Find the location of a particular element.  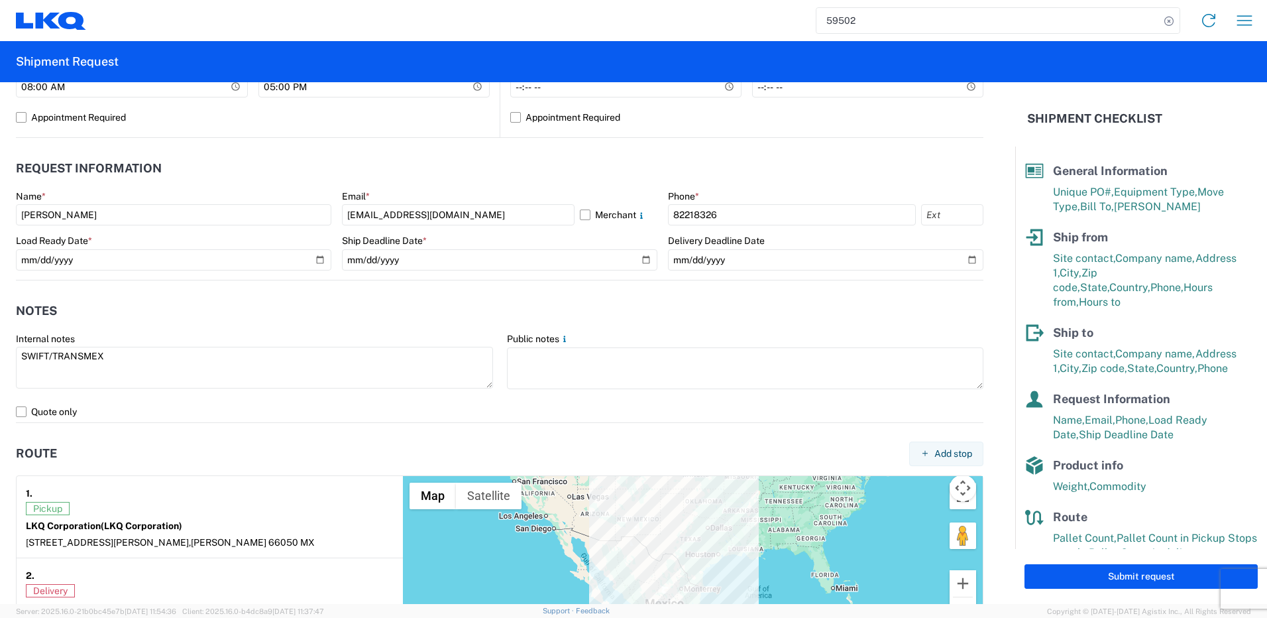

span: Client: 2025.16.0-b4dc8a9 is located at coordinates (253, 611).